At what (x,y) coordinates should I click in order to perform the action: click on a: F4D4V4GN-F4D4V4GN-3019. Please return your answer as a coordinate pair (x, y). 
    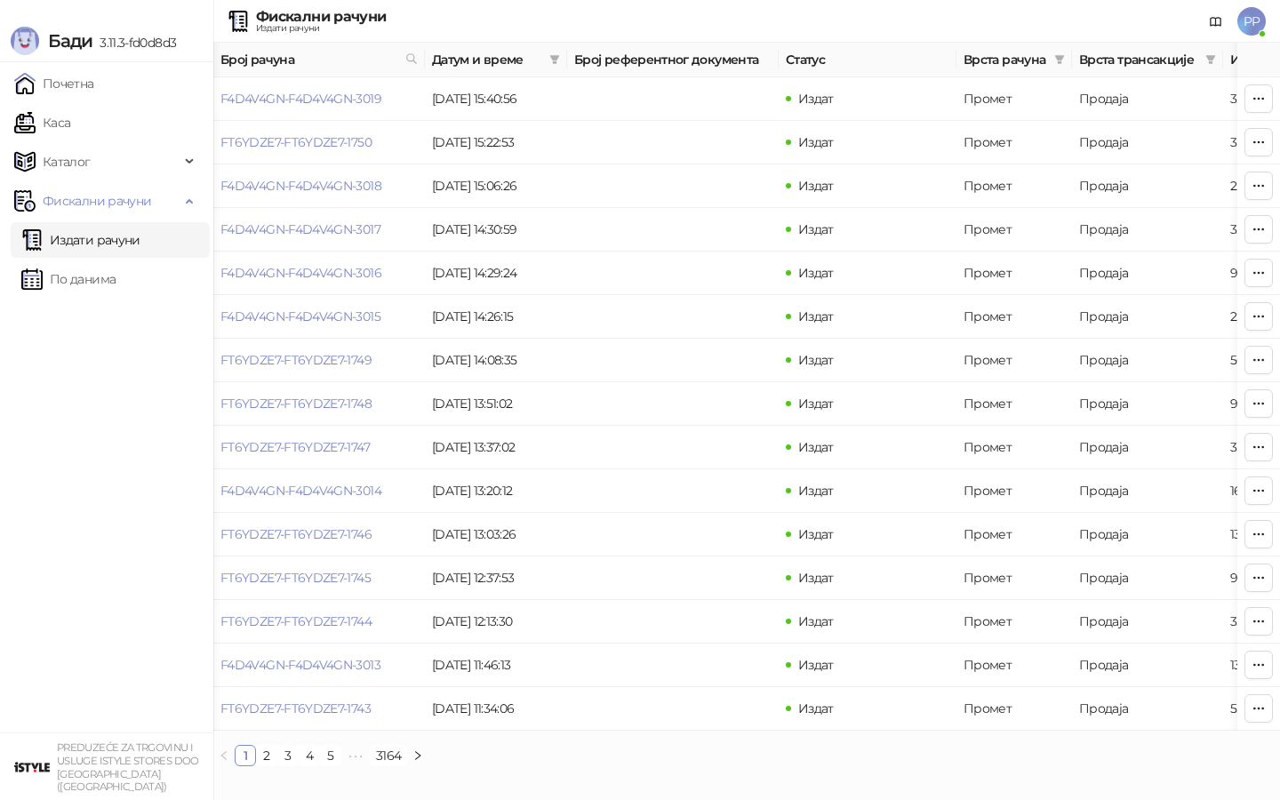
    Looking at the image, I should click on (301, 99).